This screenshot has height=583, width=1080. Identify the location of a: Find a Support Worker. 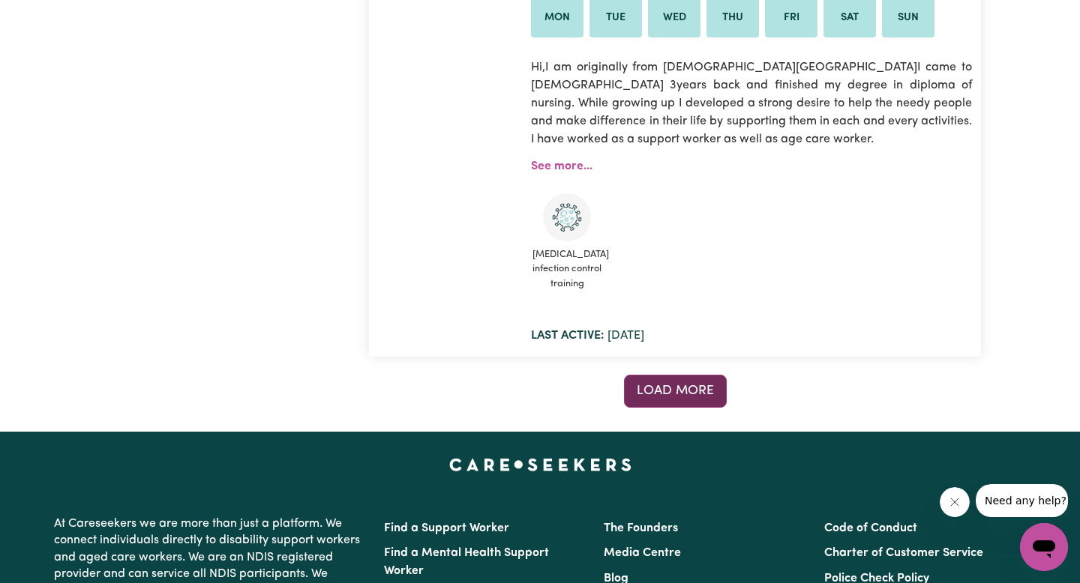
(446, 529).